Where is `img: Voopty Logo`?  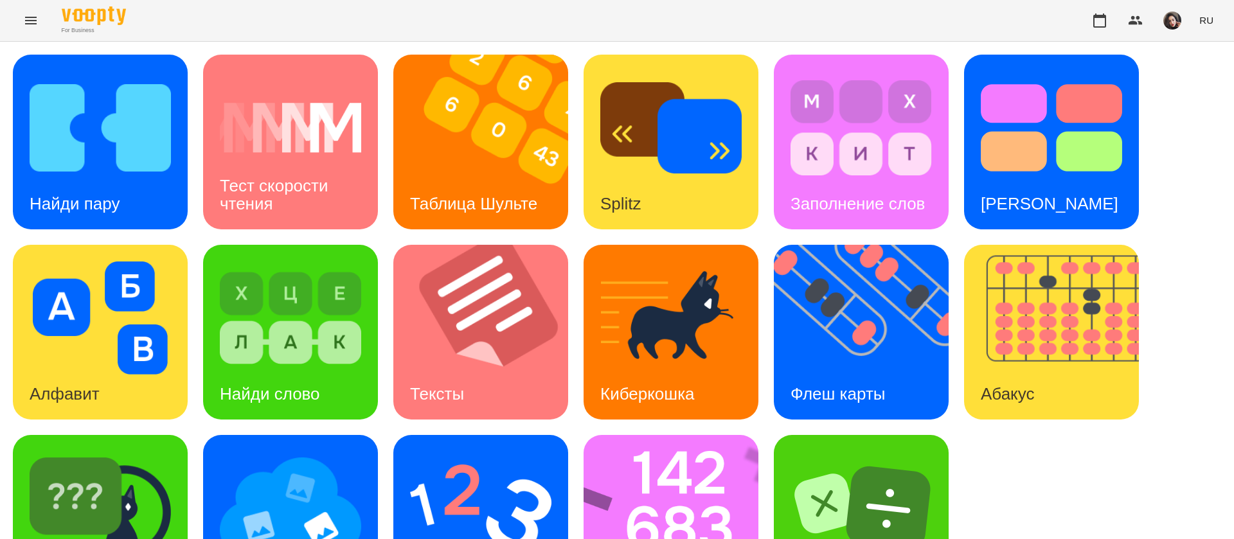 img: Voopty Logo is located at coordinates (94, 15).